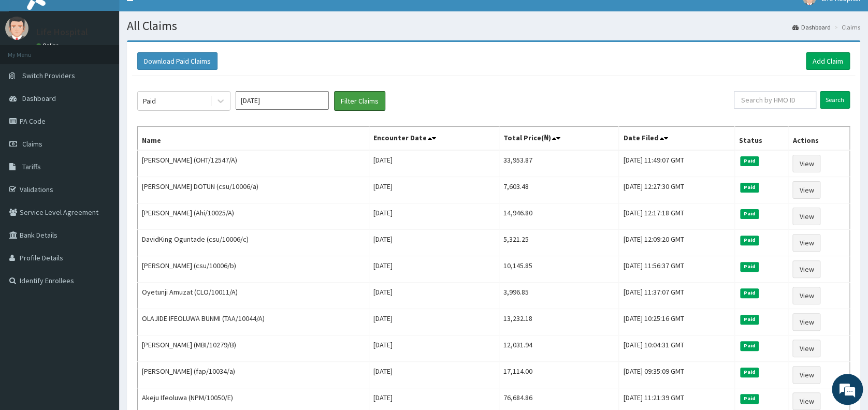 This screenshot has width=868, height=410. I want to click on td: 12,031.94, so click(559, 348).